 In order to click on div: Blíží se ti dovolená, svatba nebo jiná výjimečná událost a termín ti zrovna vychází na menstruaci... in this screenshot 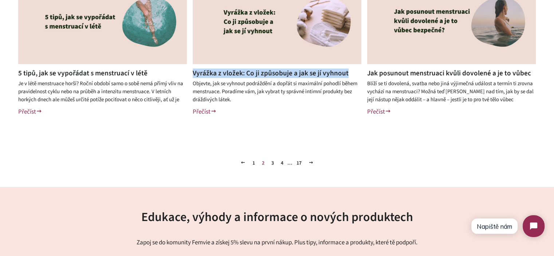, I will do `click(451, 91)`.